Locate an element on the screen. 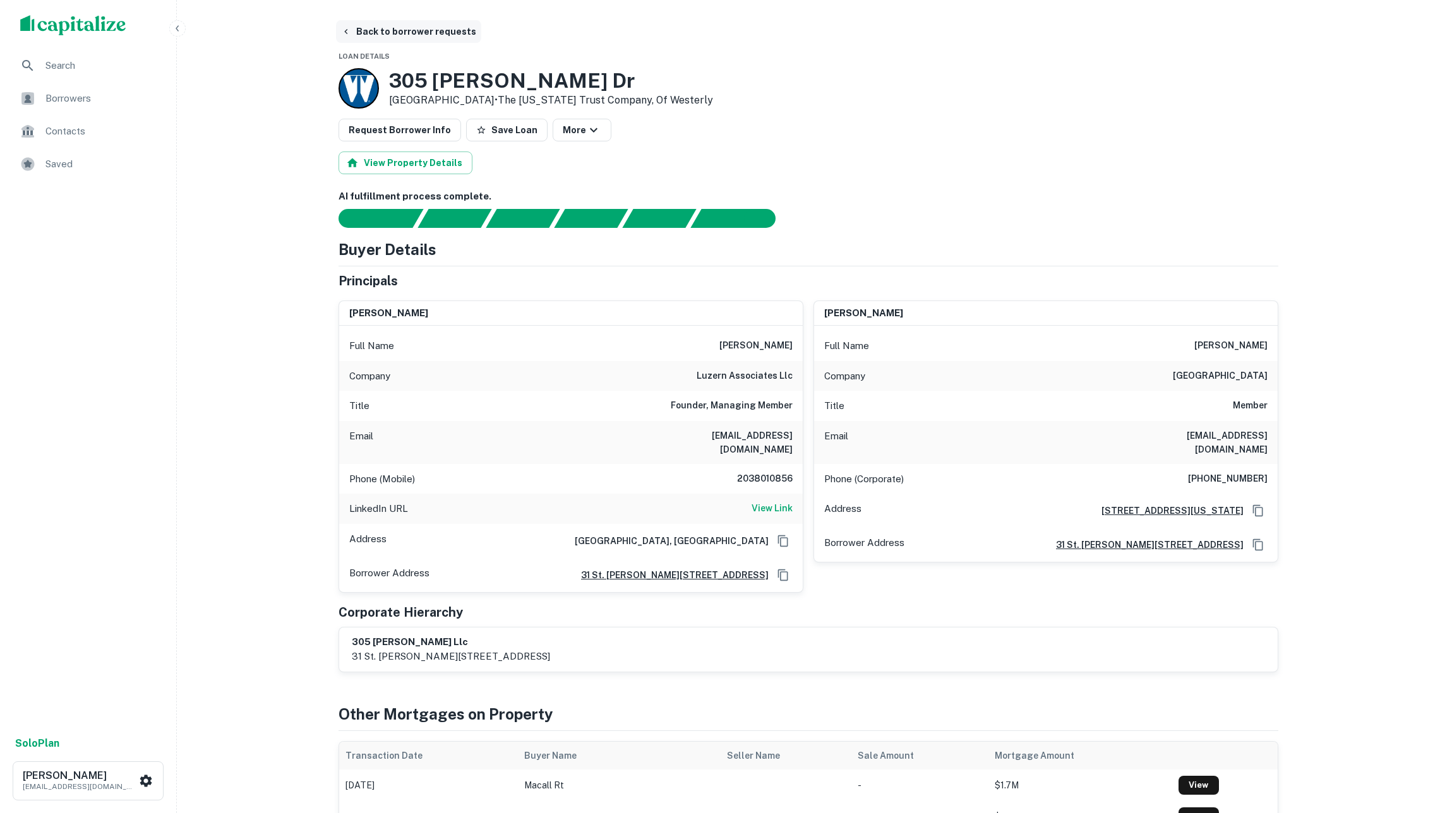 The width and height of the screenshot is (1440, 813). a: View Link is located at coordinates (772, 509).